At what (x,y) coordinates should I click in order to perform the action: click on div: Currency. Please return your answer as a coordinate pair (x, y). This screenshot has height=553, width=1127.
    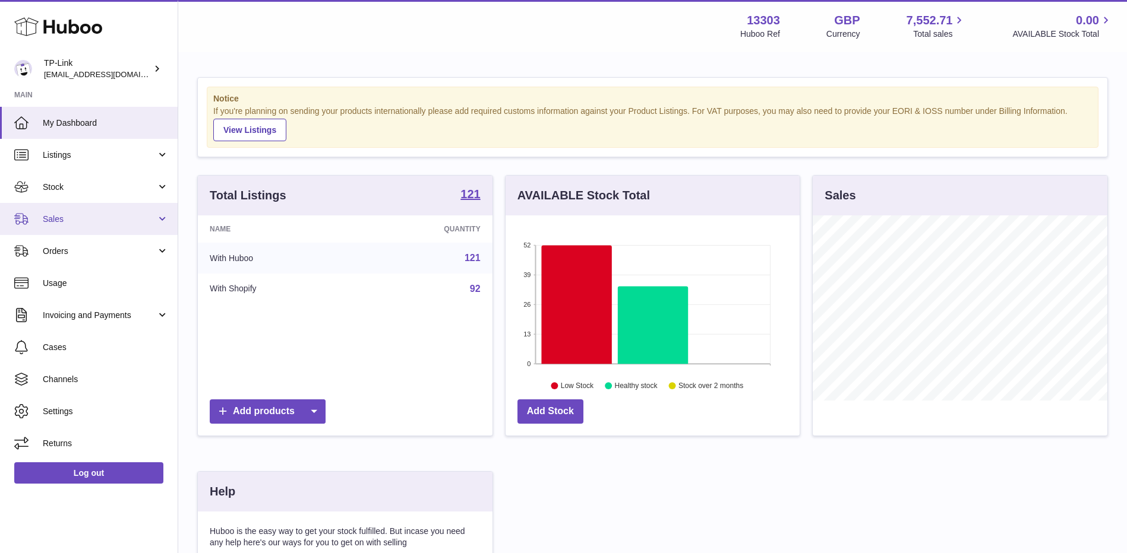
    Looking at the image, I should click on (843, 34).